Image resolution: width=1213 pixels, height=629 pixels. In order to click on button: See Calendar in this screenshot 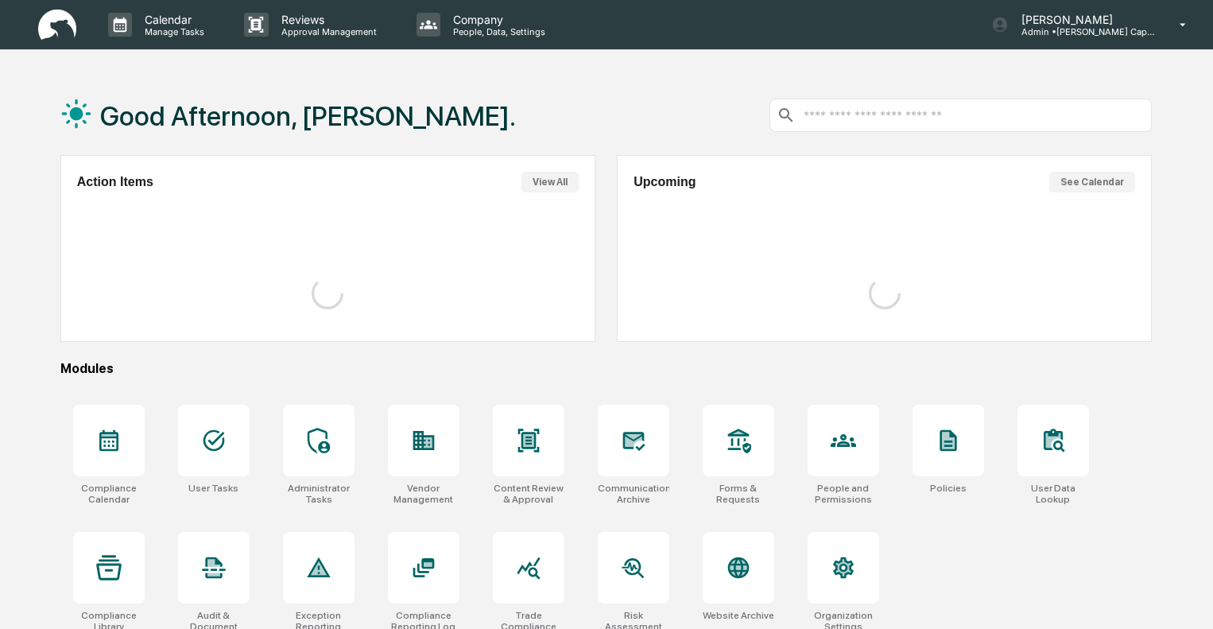, I will do `click(1092, 182)`.